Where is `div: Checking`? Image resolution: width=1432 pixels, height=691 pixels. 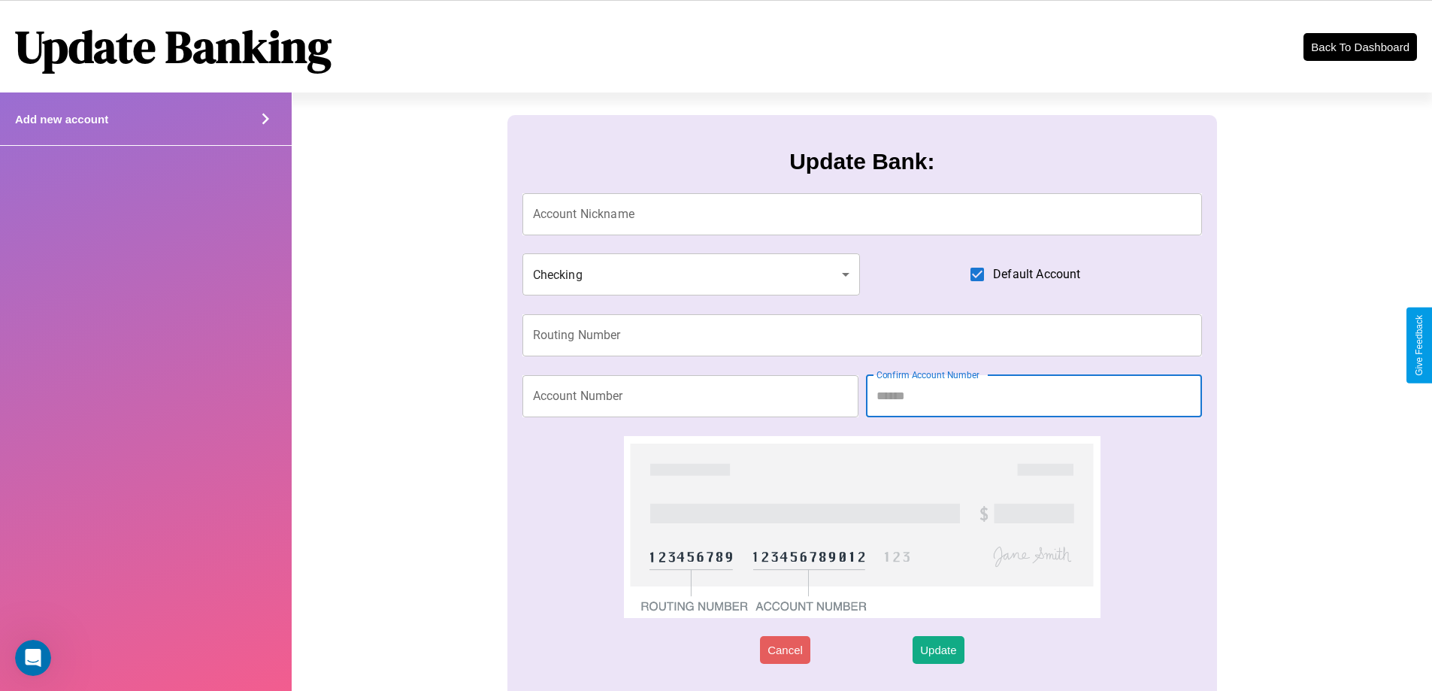
div: Checking is located at coordinates (691, 274).